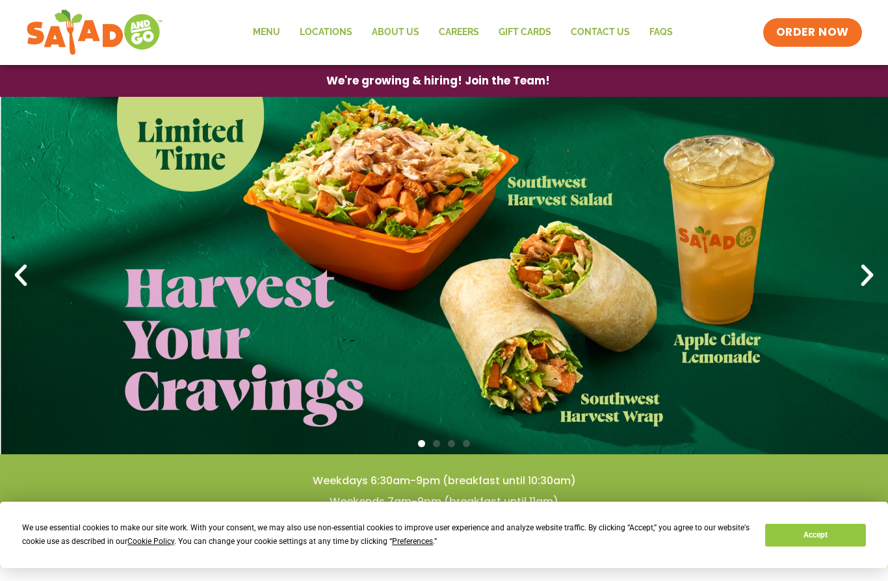 This screenshot has width=888, height=581. I want to click on span: Go to slide 4, so click(466, 443).